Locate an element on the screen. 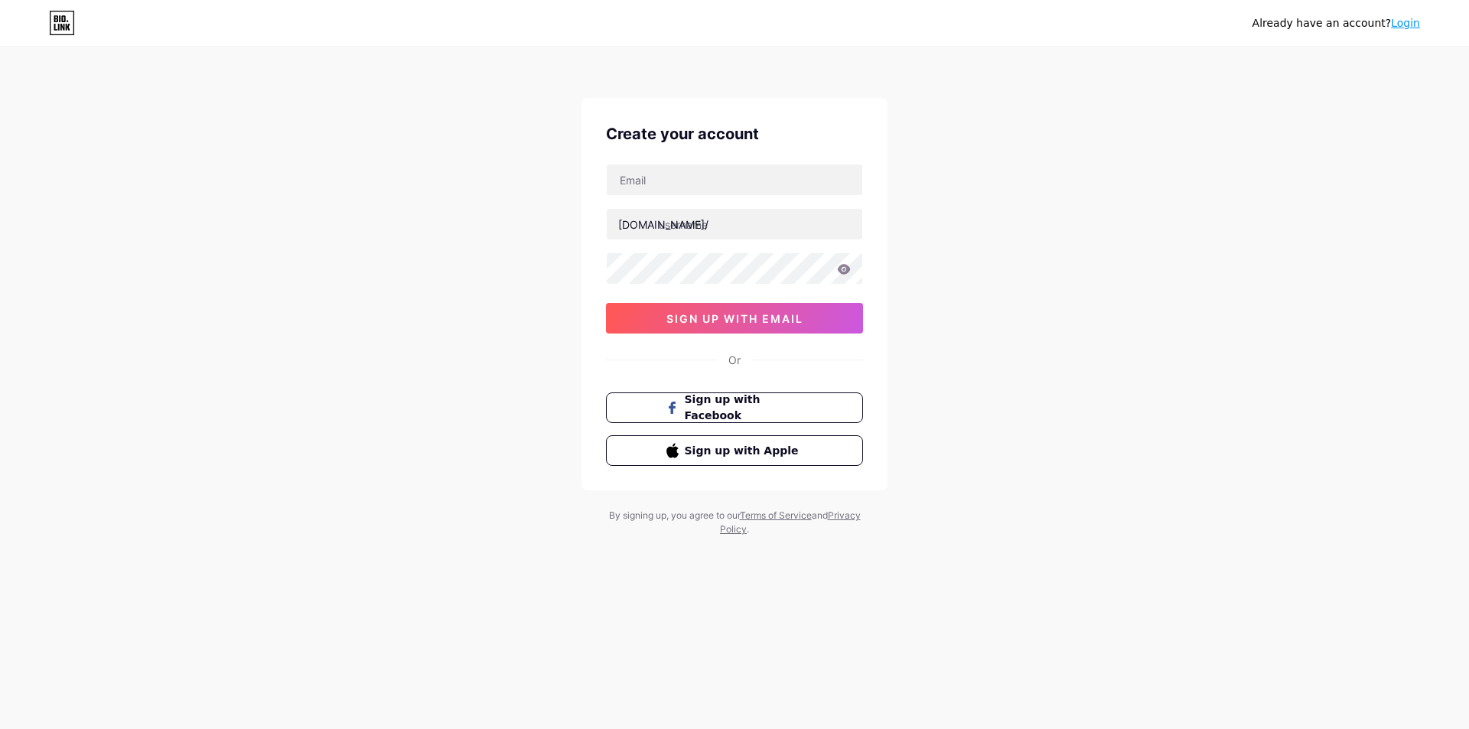  div: Create your account is located at coordinates (734, 134).